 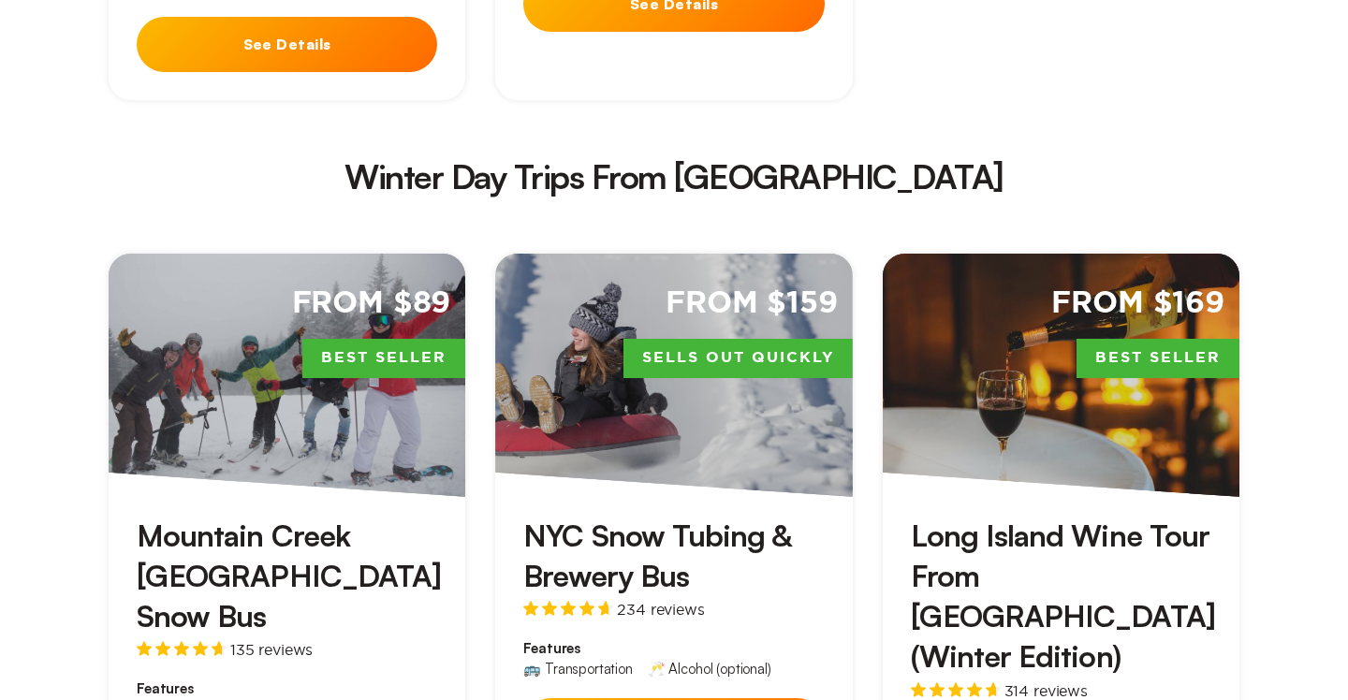 What do you see at coordinates (660, 609) in the screenshot?
I see `span: 234 reviews` at bounding box center [660, 609].